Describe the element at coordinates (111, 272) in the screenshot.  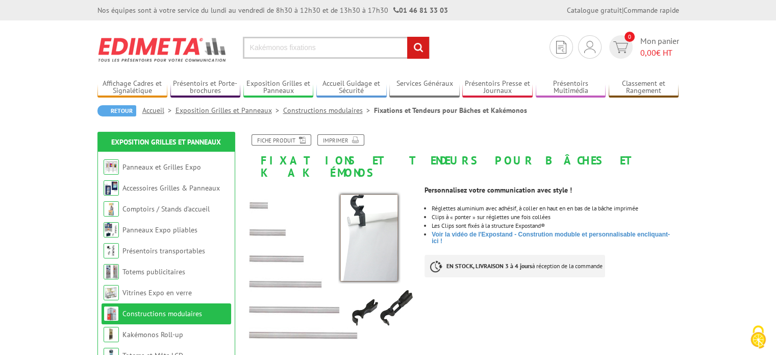
I see `img: Totems publicitaires` at that location.